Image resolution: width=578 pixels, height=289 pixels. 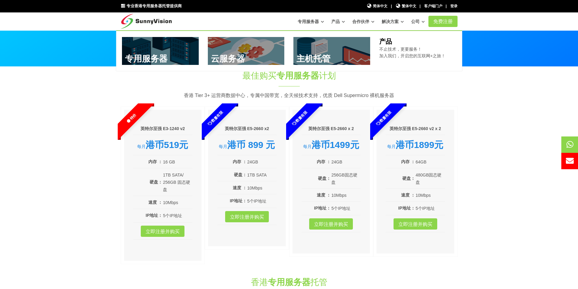 I want to click on font: 不止技术，更要服务！, so click(x=401, y=49).